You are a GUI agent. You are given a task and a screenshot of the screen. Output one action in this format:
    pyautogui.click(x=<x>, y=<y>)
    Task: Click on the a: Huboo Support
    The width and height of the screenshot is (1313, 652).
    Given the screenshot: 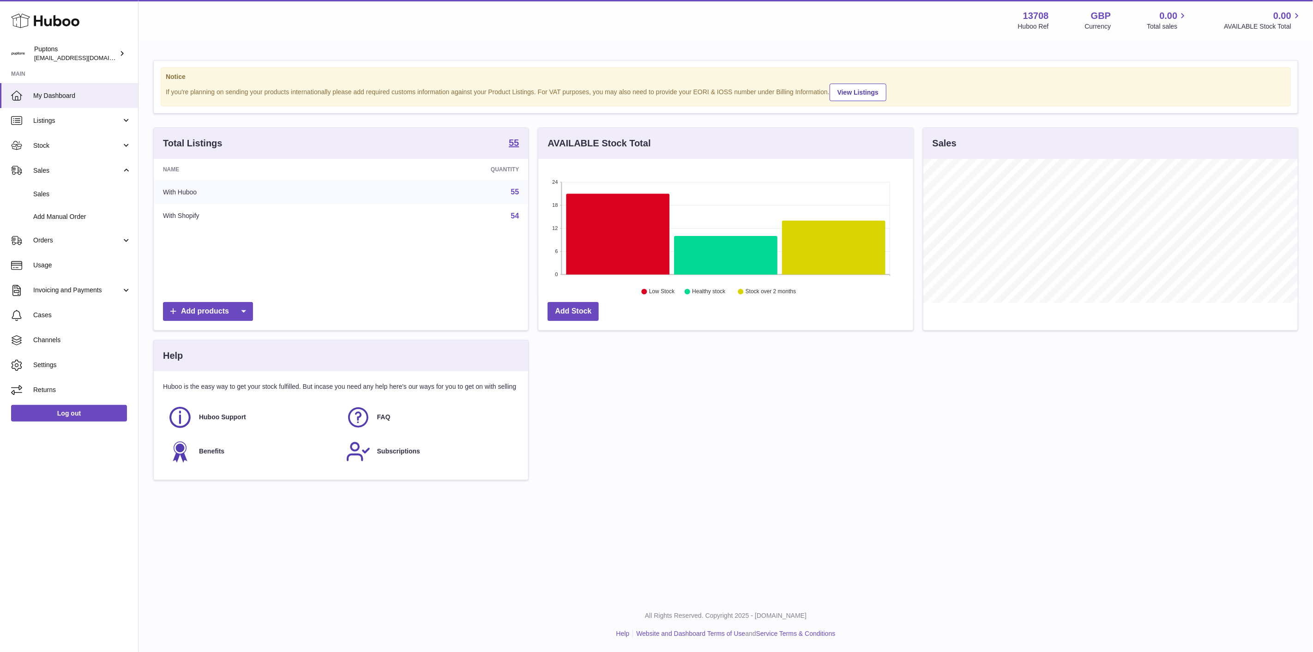 What is the action you would take?
    pyautogui.click(x=252, y=417)
    